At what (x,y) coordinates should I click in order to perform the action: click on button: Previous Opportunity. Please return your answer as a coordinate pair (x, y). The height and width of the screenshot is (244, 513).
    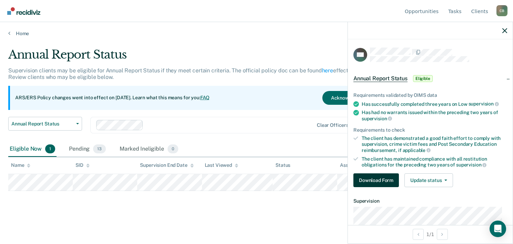
    Looking at the image, I should click on (418, 235).